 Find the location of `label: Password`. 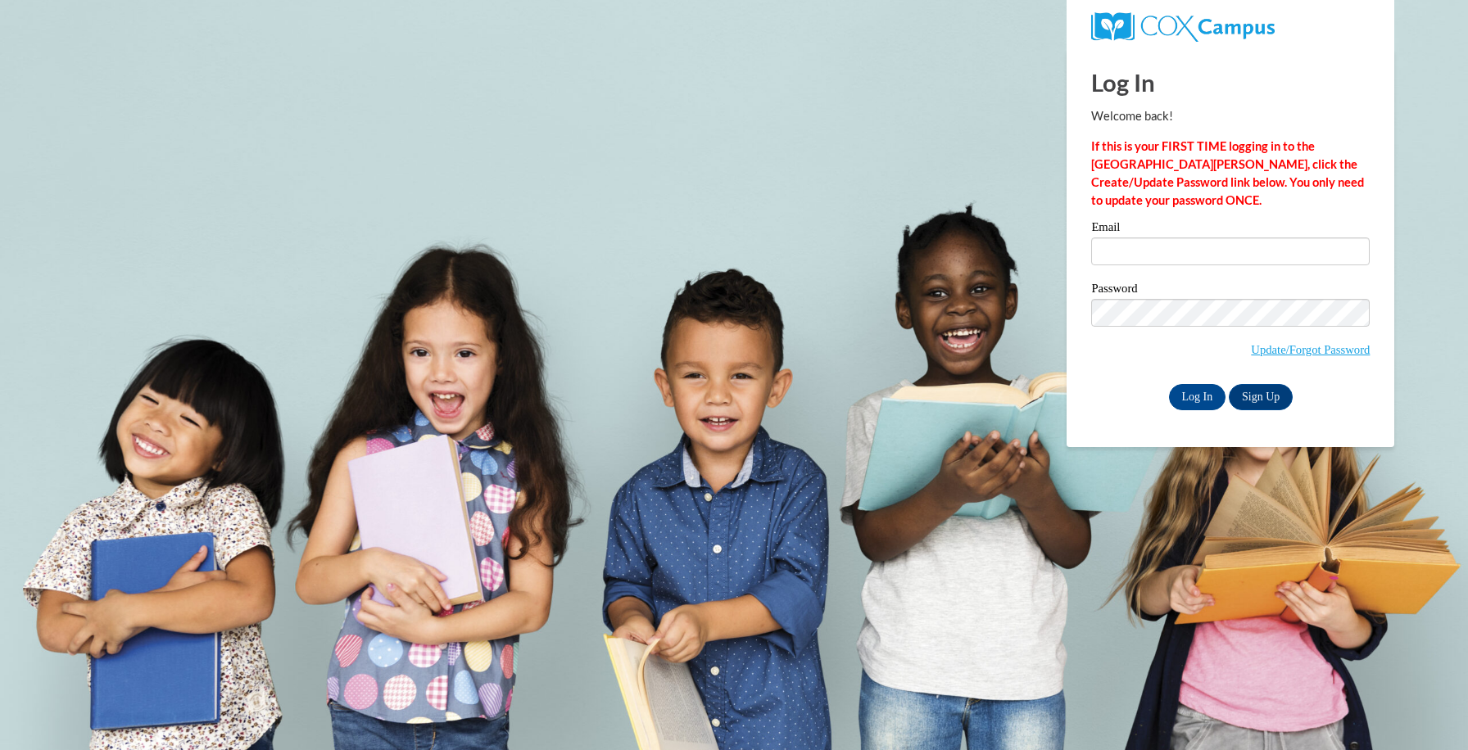

label: Password is located at coordinates (1230, 291).